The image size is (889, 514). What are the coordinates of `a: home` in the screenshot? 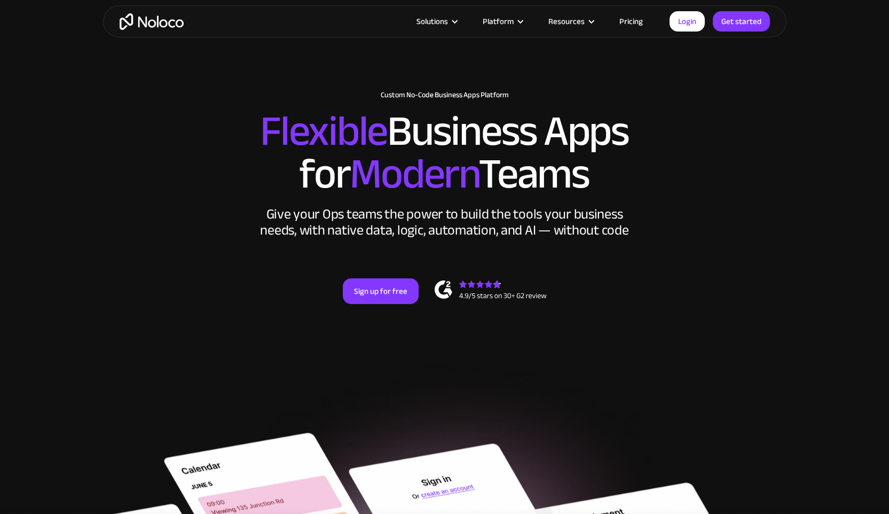 It's located at (152, 21).